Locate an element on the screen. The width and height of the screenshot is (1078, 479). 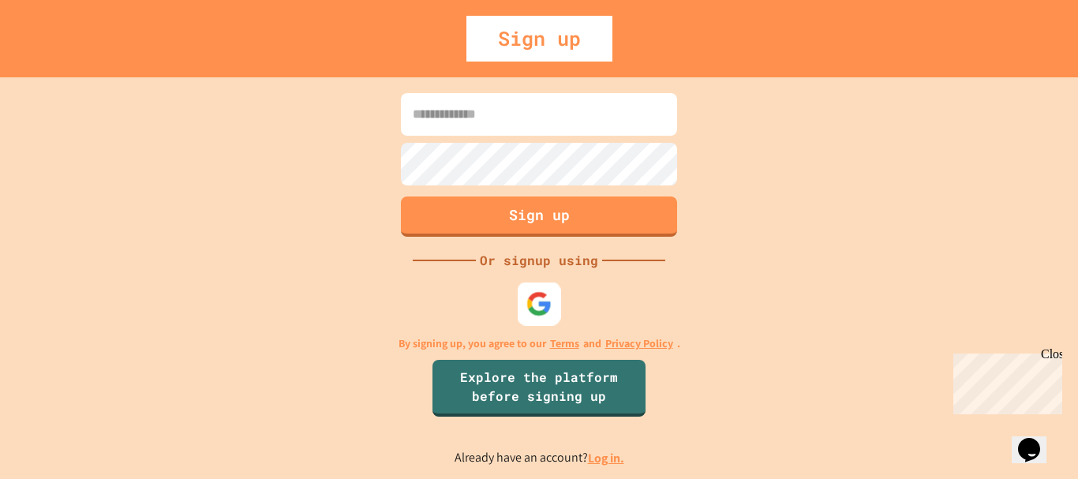
button: Sign up is located at coordinates (539, 216).